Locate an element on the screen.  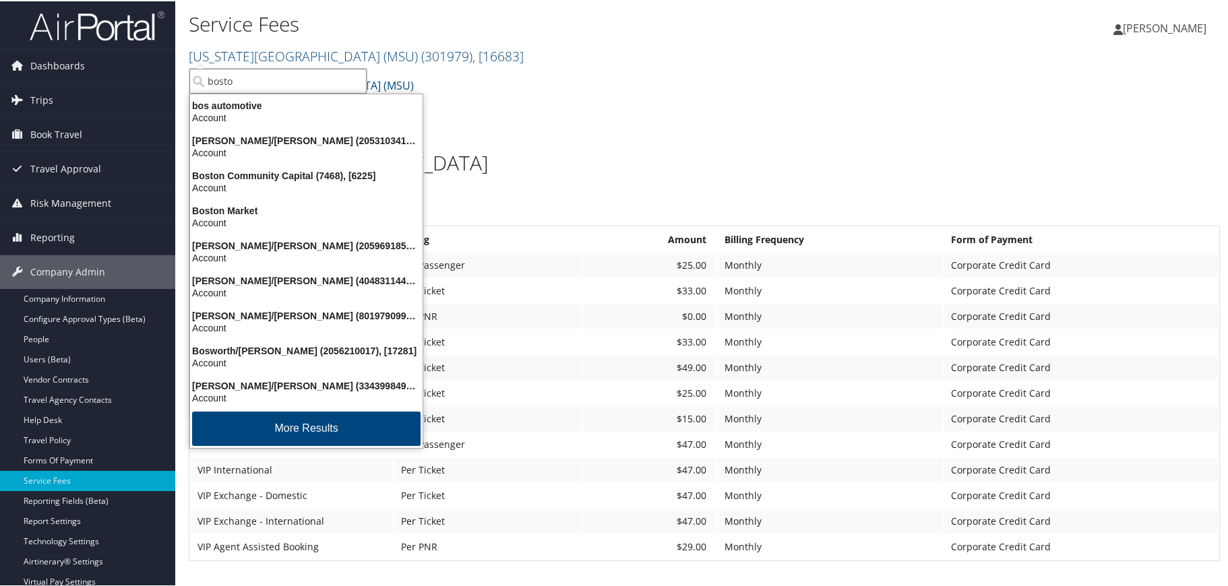
div: bos automotive is located at coordinates (306, 104).